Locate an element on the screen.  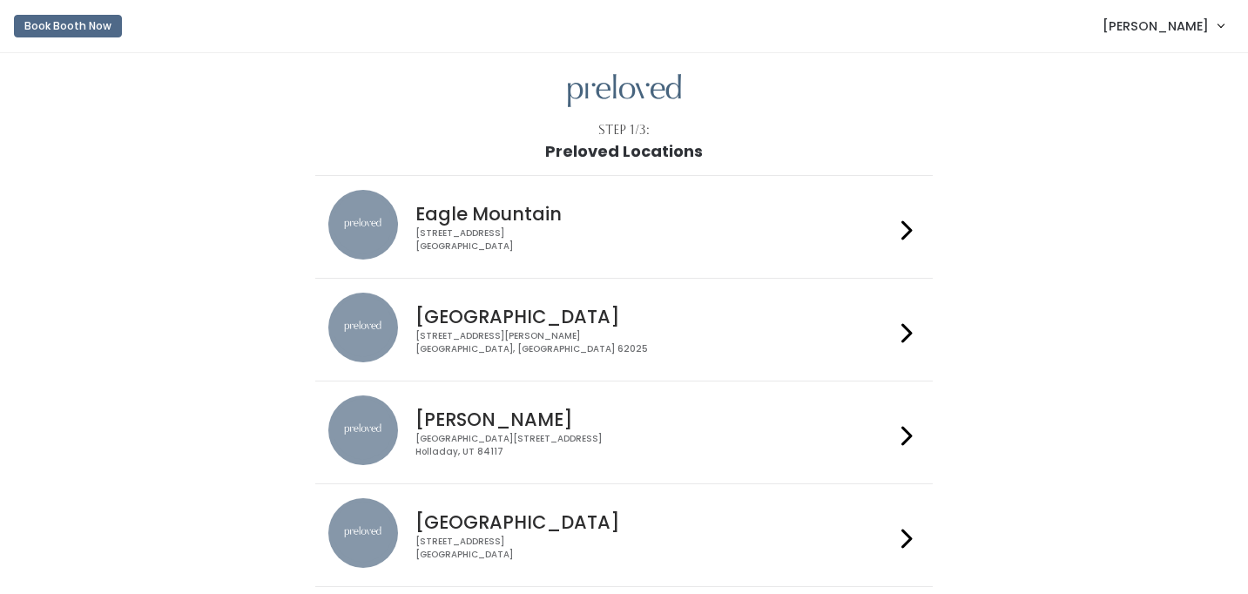
h4: Eagle Mountain is located at coordinates (655, 213).